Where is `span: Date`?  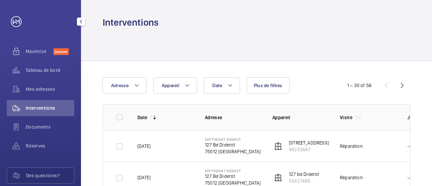 span: Date is located at coordinates (217, 85).